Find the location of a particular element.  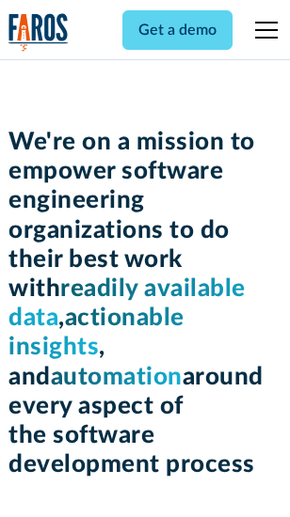

span: actionable insights is located at coordinates (96, 332).